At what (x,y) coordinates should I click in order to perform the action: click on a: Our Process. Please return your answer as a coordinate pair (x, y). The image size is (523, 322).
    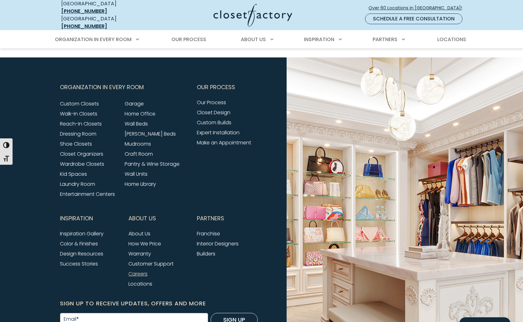
    Looking at the image, I should click on (211, 102).